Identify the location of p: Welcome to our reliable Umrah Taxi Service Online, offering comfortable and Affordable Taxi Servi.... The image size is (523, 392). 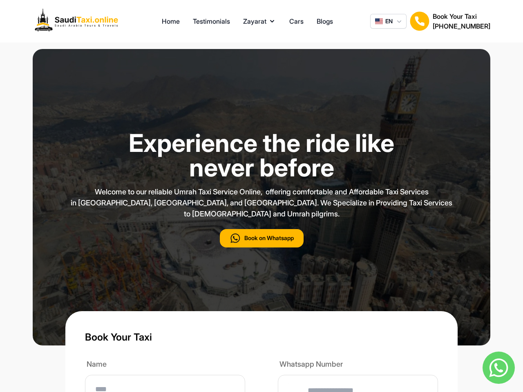
(262, 203).